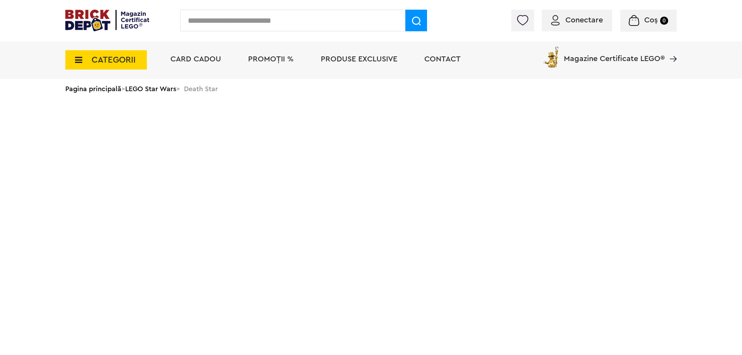 The height and width of the screenshot is (355, 742). I want to click on a: Conectare, so click(577, 20).